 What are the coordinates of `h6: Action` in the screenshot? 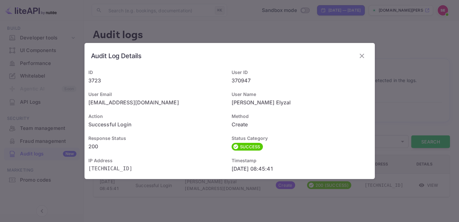 It's located at (158, 116).